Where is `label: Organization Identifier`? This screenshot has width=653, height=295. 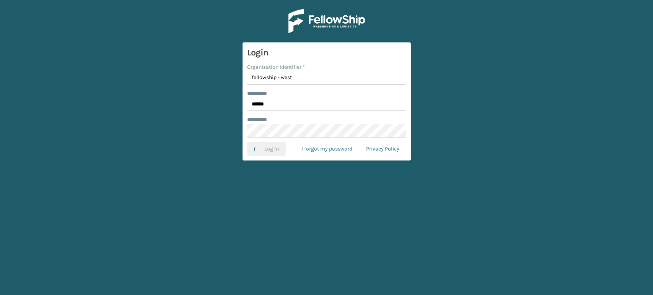 label: Organization Identifier is located at coordinates (276, 67).